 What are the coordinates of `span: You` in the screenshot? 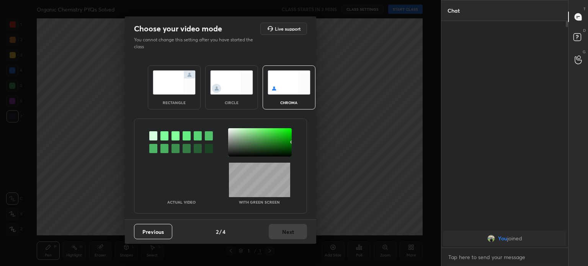 It's located at (502, 238).